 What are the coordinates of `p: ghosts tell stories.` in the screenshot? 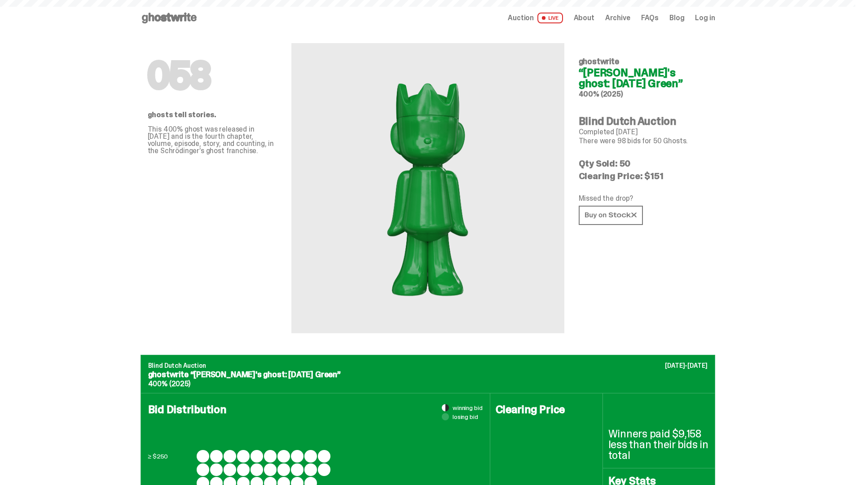 It's located at (212, 115).